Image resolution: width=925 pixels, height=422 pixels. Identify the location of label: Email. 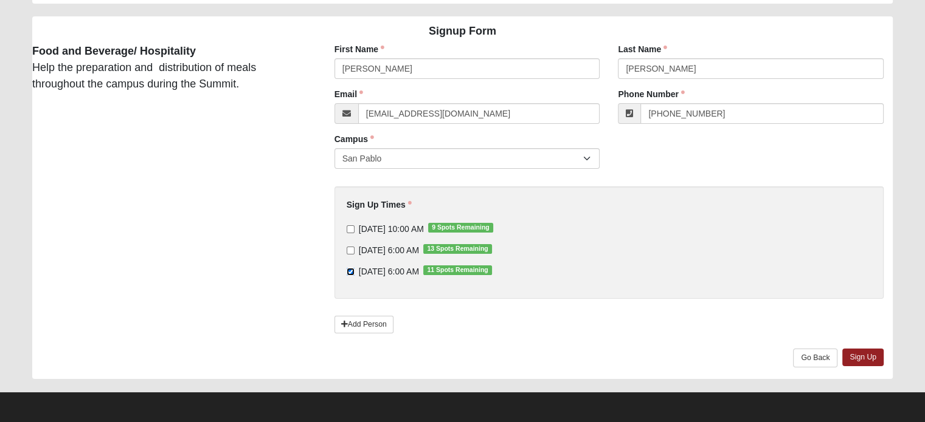
(348, 94).